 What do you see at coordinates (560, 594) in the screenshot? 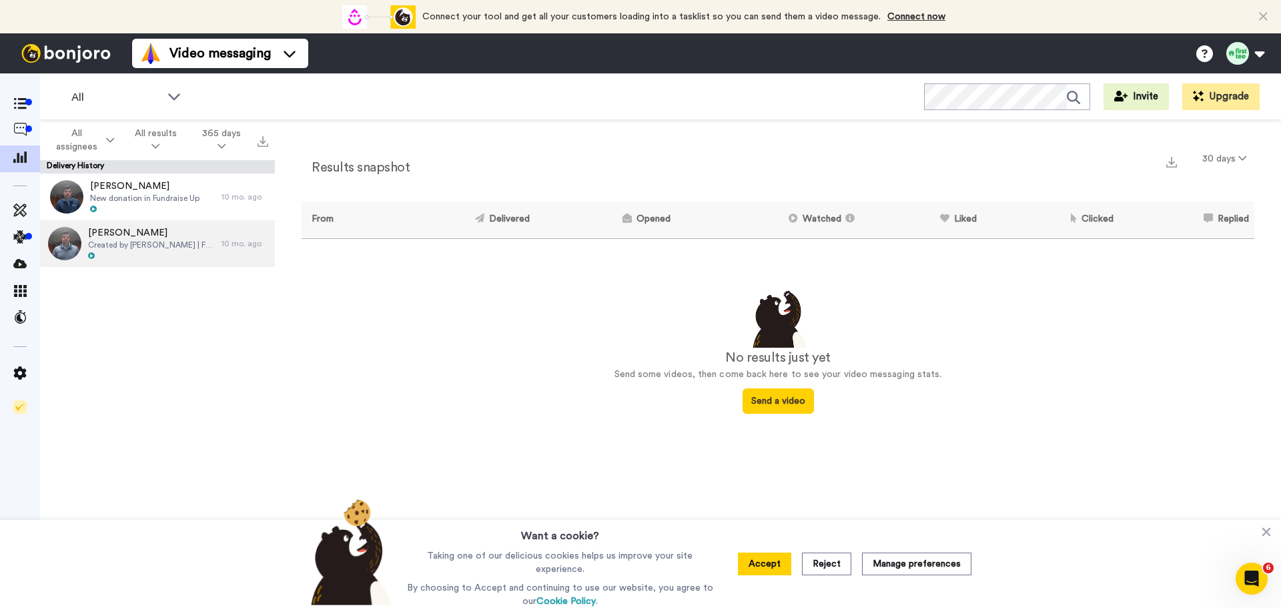
I see `p: By choosing to Accept and continuing to use our website, you agree to our .` at bounding box center [560, 594].